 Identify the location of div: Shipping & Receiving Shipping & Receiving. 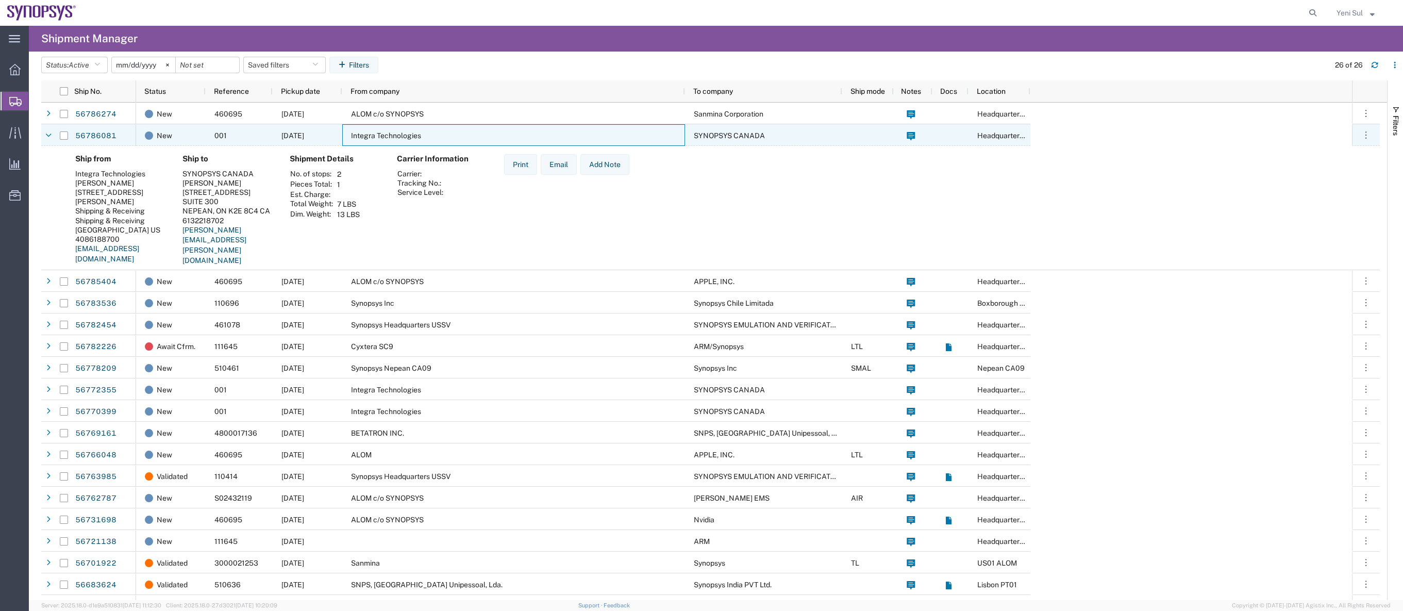
(121, 216).